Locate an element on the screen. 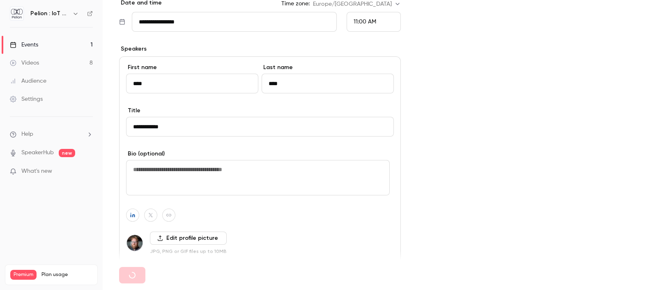  label: First name is located at coordinates (192, 67).